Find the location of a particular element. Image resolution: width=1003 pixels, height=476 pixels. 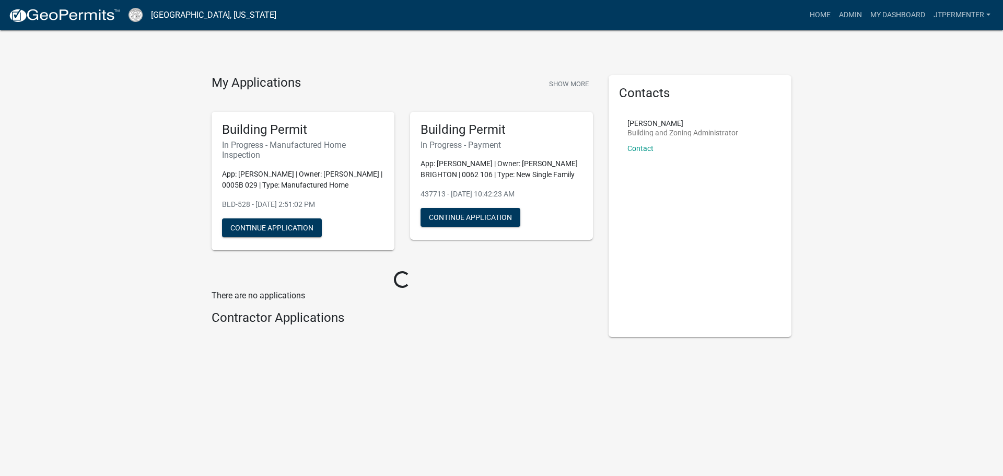

p: There are no applications is located at coordinates (402, 296).